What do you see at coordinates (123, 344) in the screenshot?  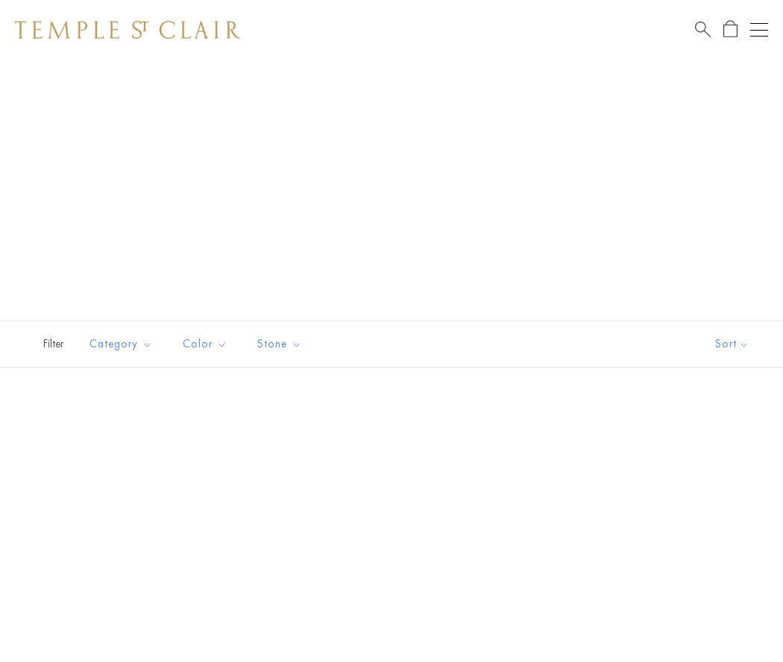 I see `span: Category` at bounding box center [123, 344].